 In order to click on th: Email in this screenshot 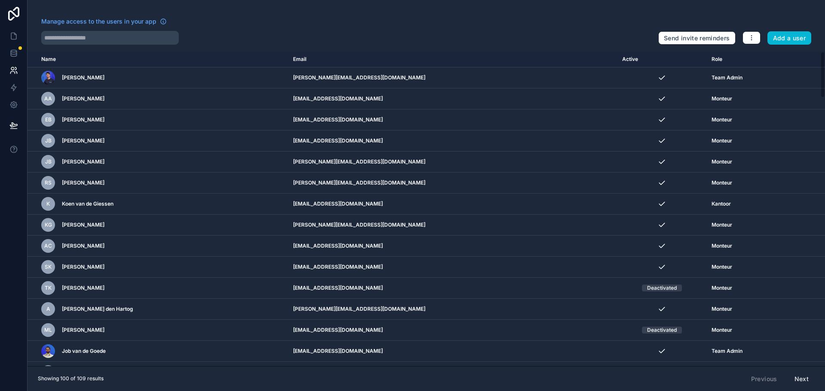, I will do `click(452, 59)`.